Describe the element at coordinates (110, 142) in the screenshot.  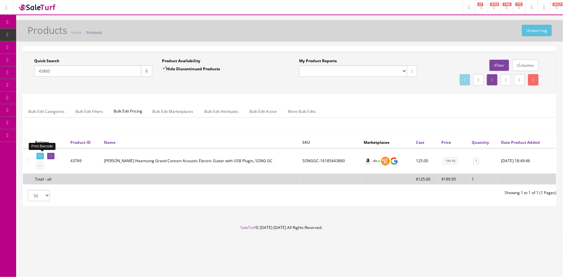
I see `a: Name` at that location.